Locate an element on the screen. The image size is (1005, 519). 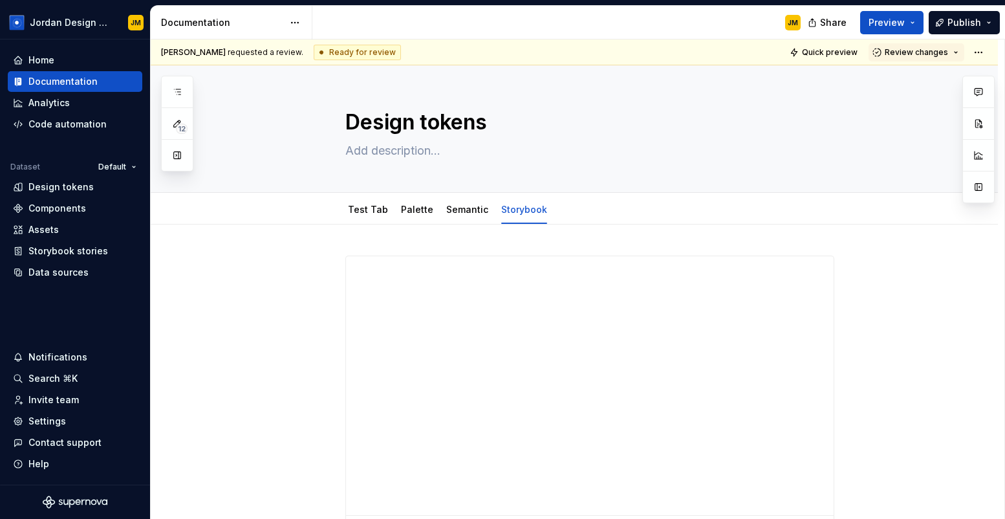
button: Jordan Design SystemJM is located at coordinates (75, 22).